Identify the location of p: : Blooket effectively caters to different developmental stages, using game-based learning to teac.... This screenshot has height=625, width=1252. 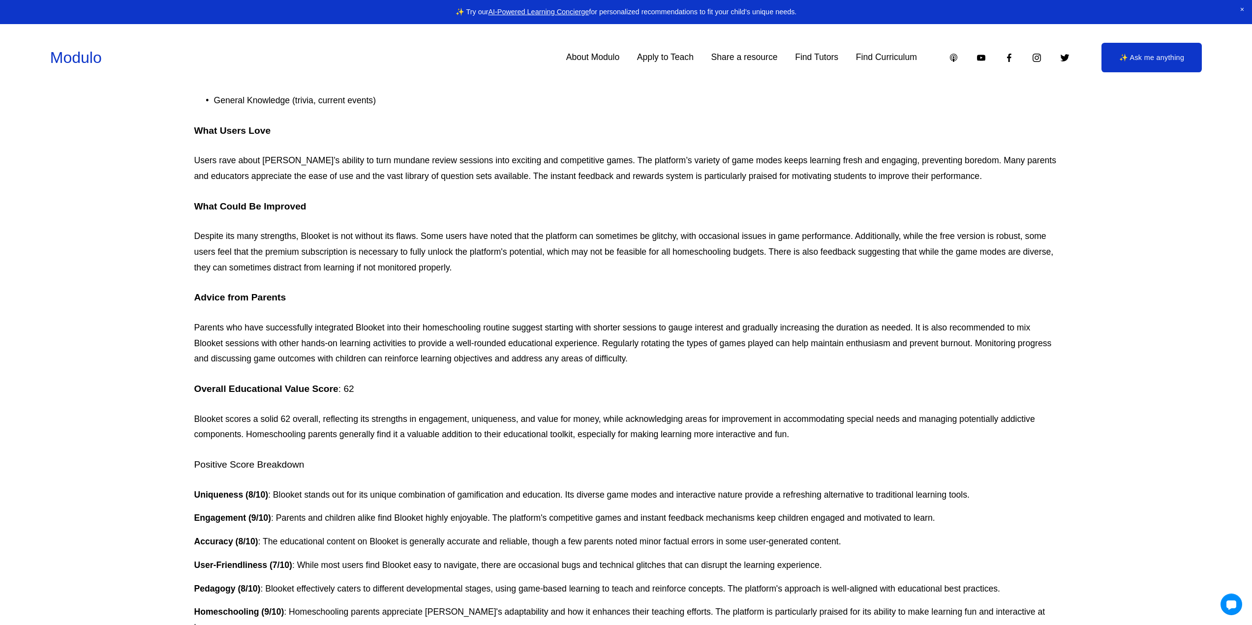
(626, 590).